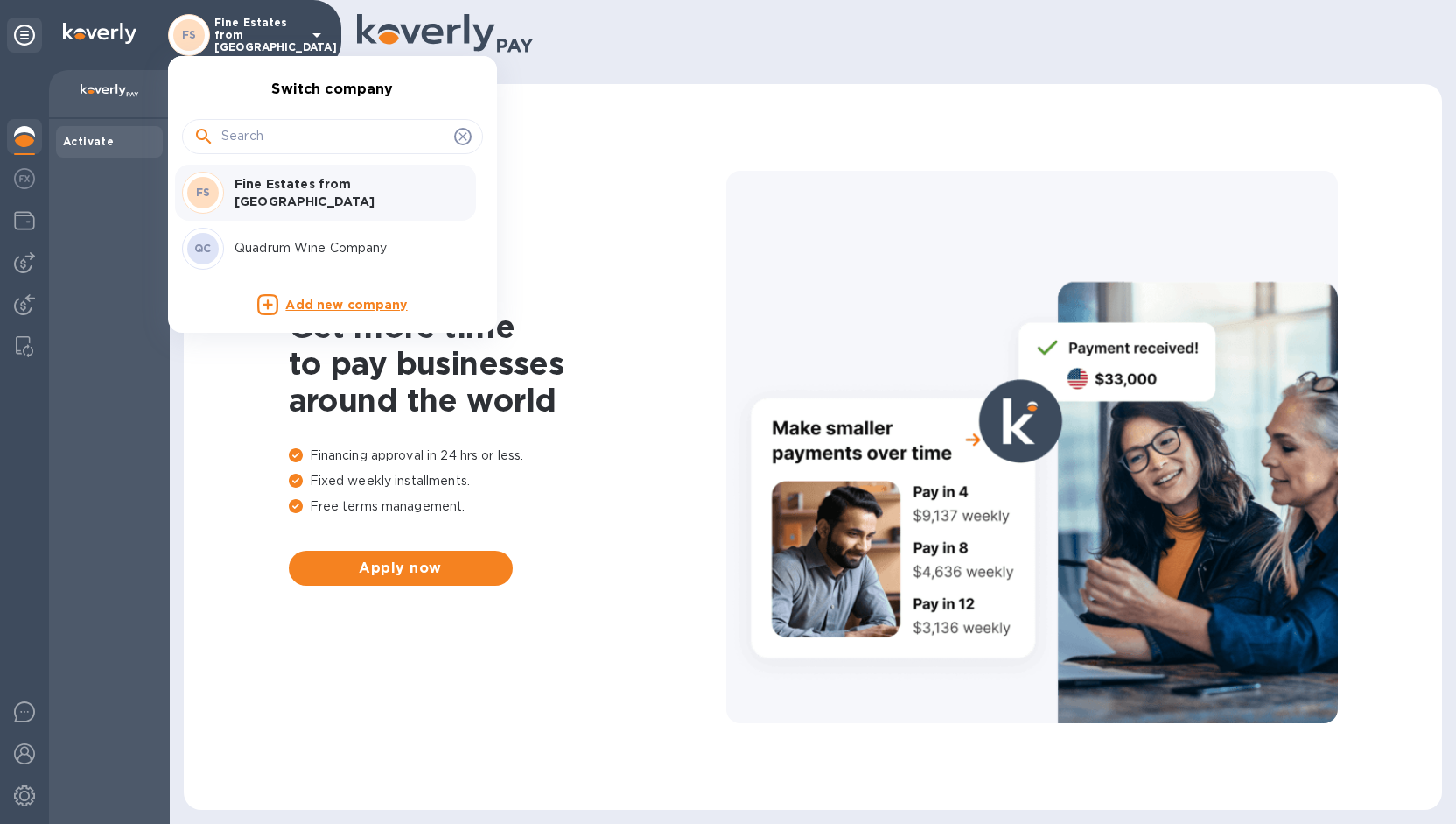 Image resolution: width=1456 pixels, height=824 pixels. Describe the element at coordinates (203, 192) in the screenshot. I see `b: FS` at that location.